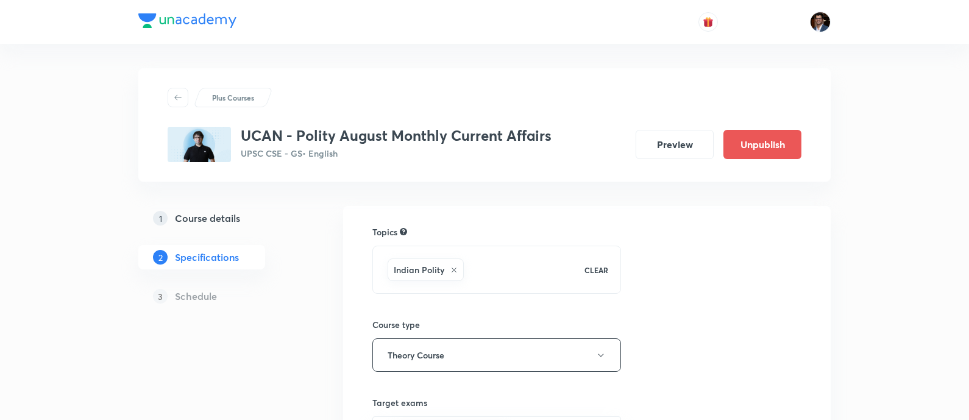 This screenshot has width=969, height=420. What do you see at coordinates (187, 21) in the screenshot?
I see `img: Company Logo` at bounding box center [187, 21].